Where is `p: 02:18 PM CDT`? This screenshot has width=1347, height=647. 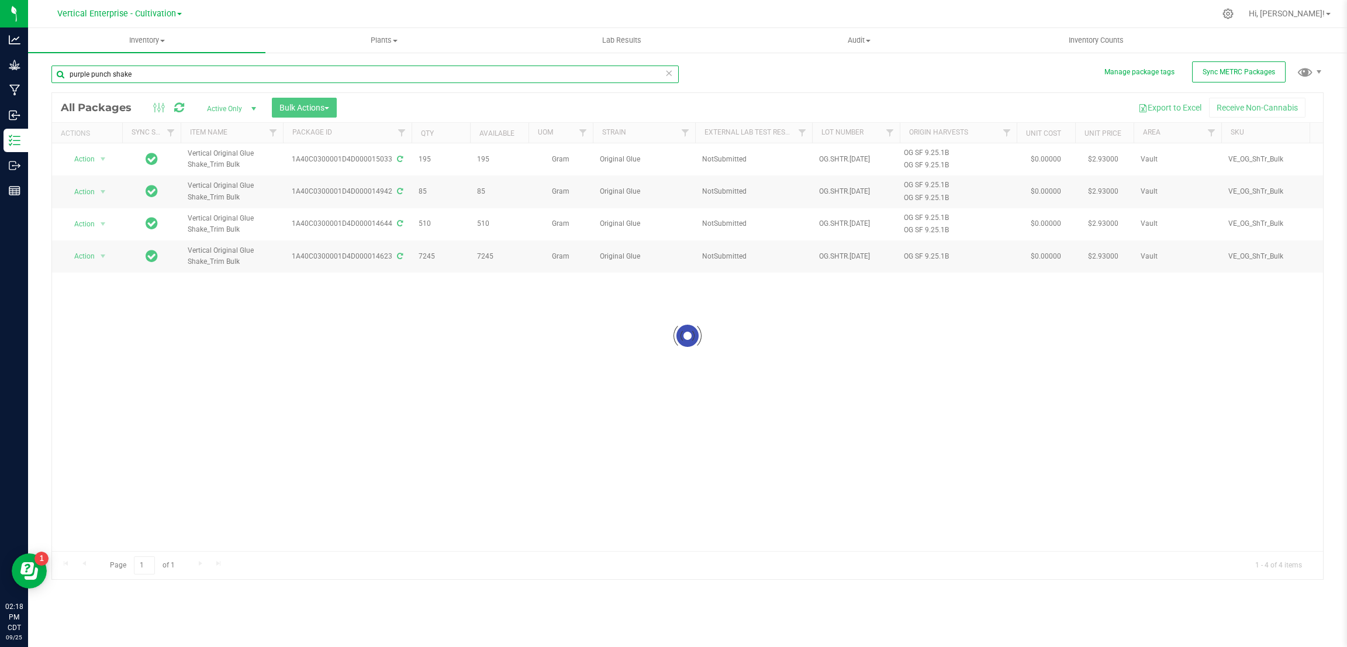 p: 02:18 PM CDT is located at coordinates (14, 617).